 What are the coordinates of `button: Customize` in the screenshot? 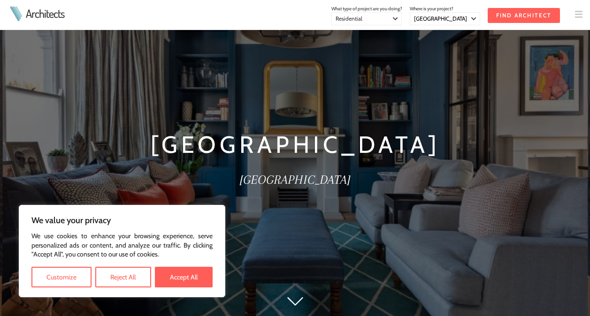 It's located at (61, 277).